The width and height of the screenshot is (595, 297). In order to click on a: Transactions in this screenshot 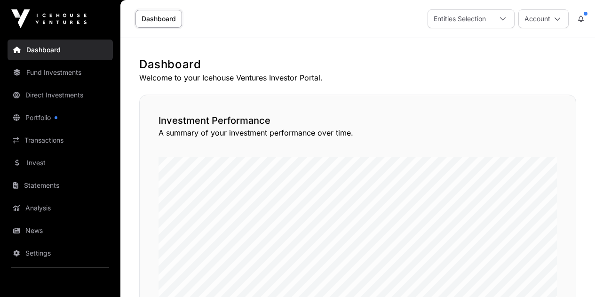, I will do `click(60, 140)`.